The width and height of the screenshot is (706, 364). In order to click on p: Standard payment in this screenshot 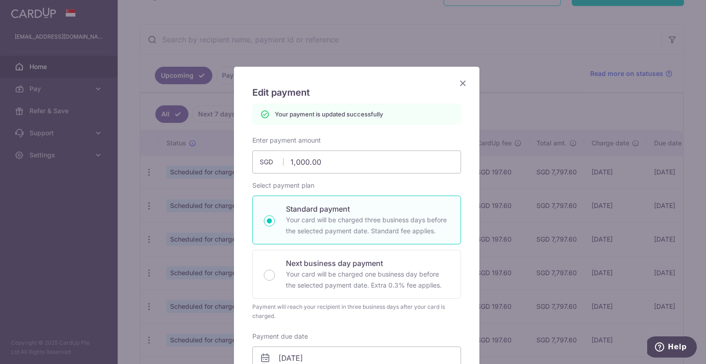, I will do `click(368, 209)`.